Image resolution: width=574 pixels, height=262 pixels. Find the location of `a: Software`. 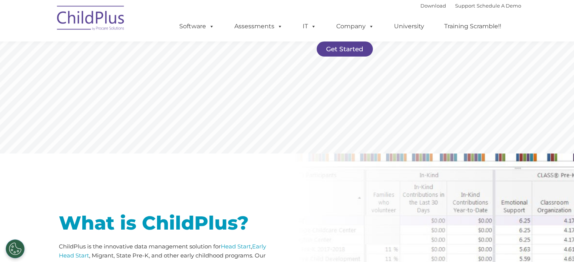

a: Software is located at coordinates (197, 26).